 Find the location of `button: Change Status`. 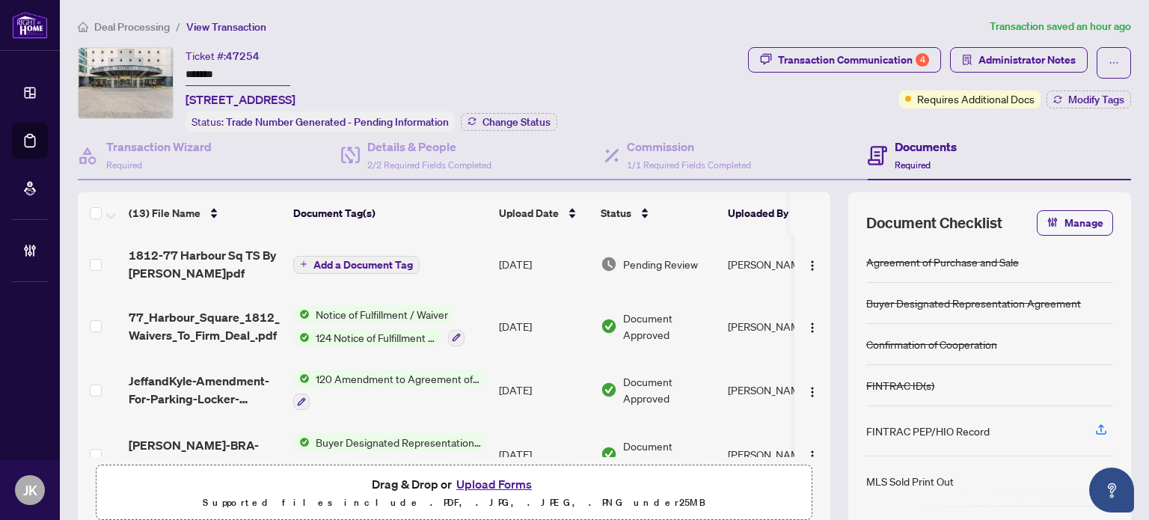

button: Change Status is located at coordinates (509, 122).